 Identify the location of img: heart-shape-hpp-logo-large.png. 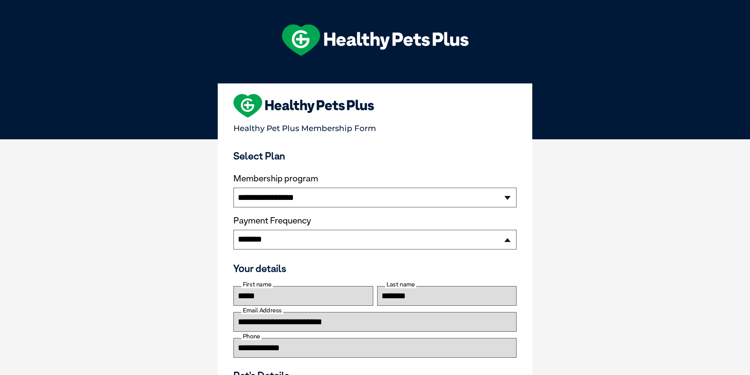
(303, 106).